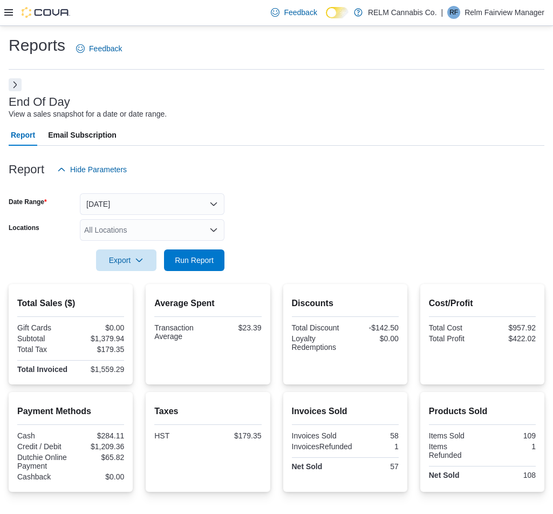 The width and height of the screenshot is (553, 514). Describe the element at coordinates (455, 328) in the screenshot. I see `div: Total Cost` at that location.